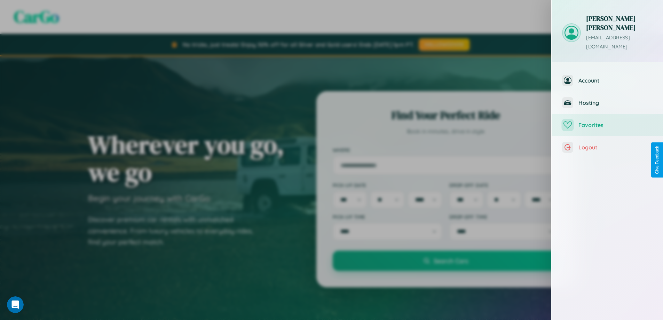 This screenshot has height=320, width=663. I want to click on div: Give Feedback, so click(657, 160).